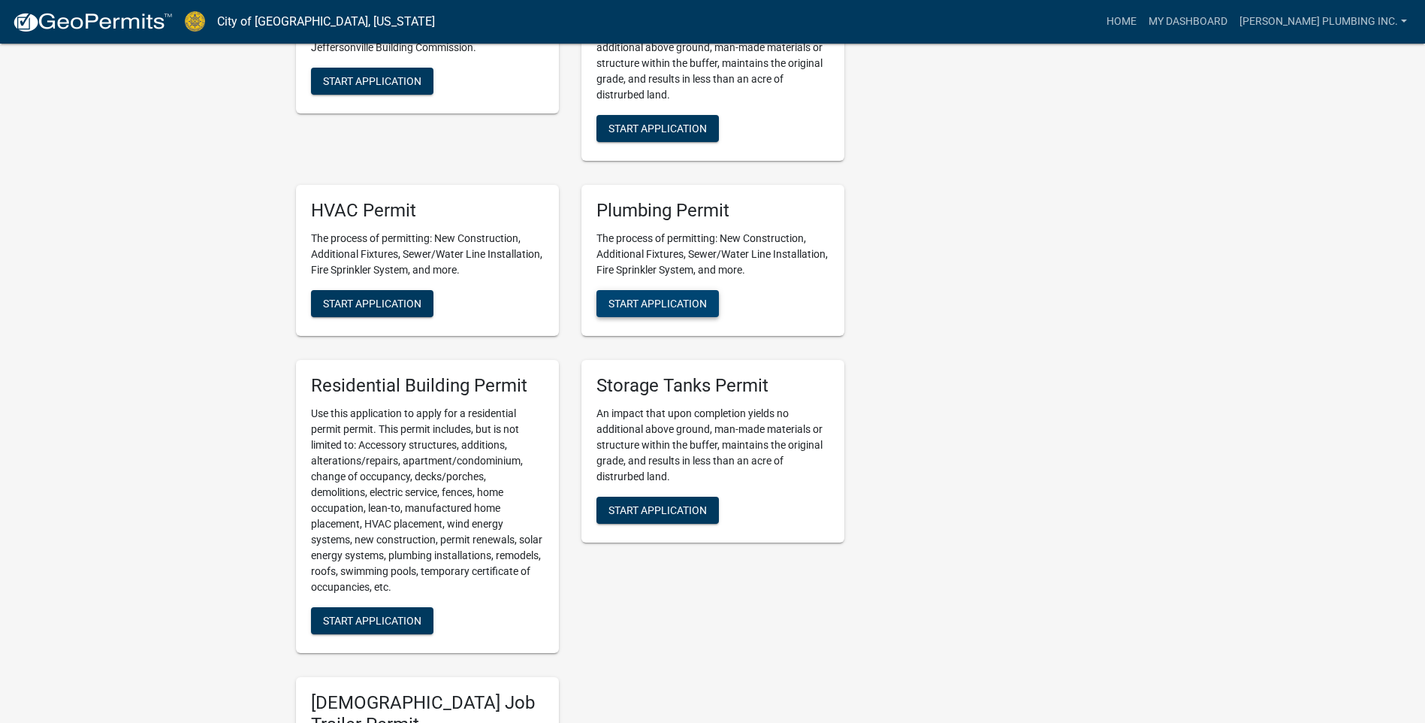 This screenshot has height=723, width=1425. Describe the element at coordinates (1188, 22) in the screenshot. I see `a: My Dashboard` at that location.